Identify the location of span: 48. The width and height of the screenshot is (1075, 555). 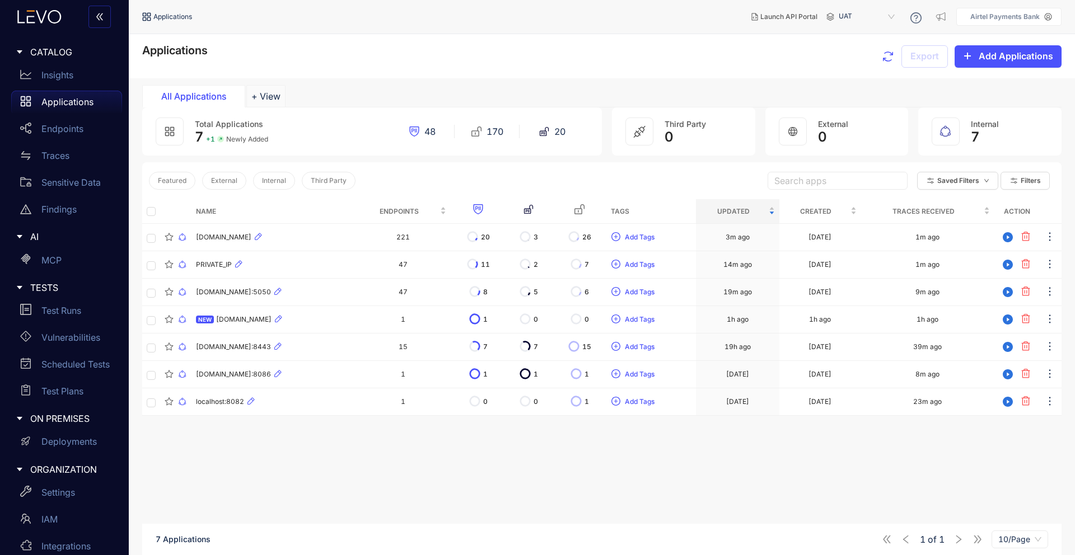
(430, 132).